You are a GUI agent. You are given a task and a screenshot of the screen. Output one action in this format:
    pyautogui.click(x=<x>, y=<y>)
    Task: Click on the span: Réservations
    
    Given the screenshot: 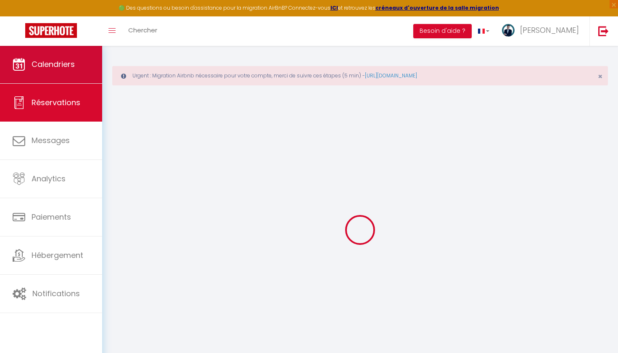 What is the action you would take?
    pyautogui.click(x=56, y=102)
    